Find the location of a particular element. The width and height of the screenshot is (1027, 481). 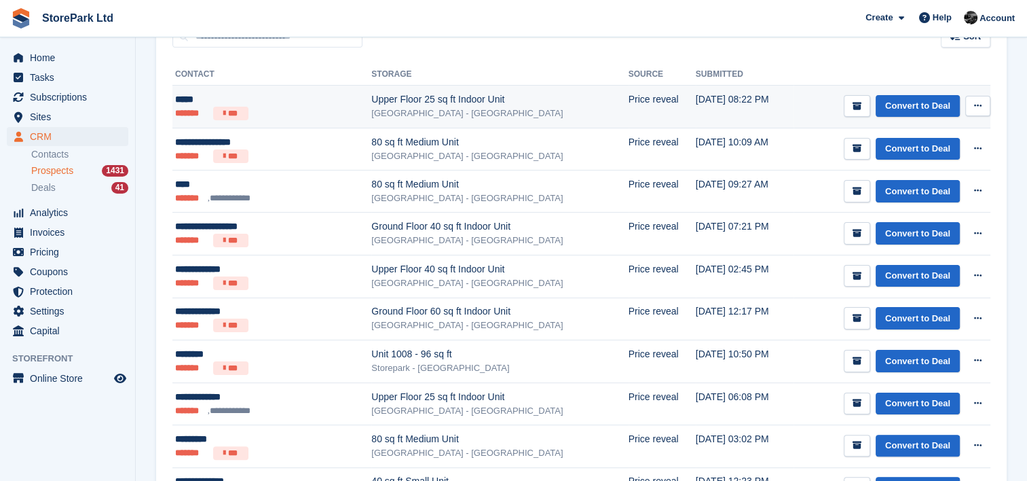

span: Storefront is located at coordinates (73, 358).